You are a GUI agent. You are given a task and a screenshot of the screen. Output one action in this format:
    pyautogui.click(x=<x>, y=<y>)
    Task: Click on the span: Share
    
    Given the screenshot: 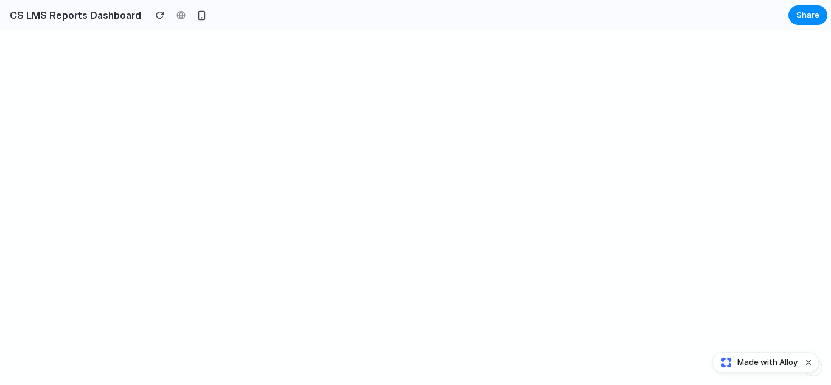 What is the action you would take?
    pyautogui.click(x=808, y=15)
    